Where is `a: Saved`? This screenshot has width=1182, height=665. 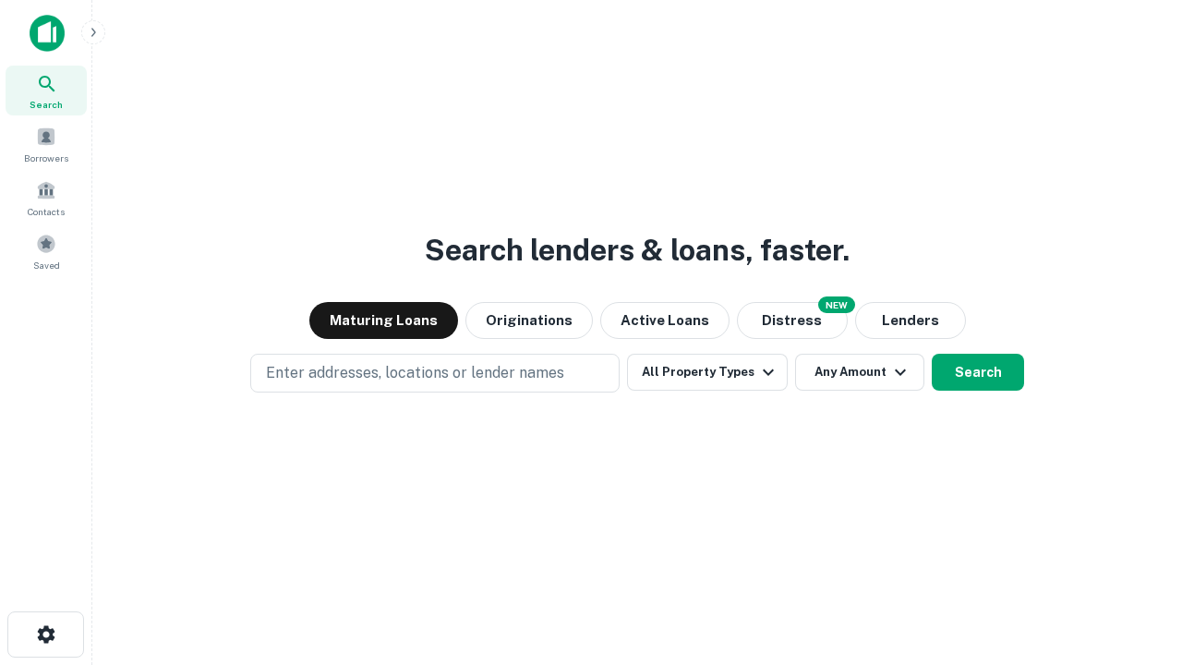
a: Saved is located at coordinates (46, 251).